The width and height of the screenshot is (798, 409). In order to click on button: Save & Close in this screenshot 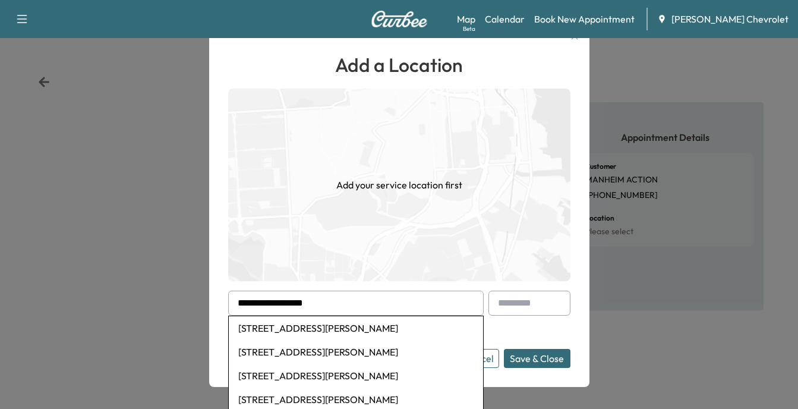, I will do `click(537, 359)`.